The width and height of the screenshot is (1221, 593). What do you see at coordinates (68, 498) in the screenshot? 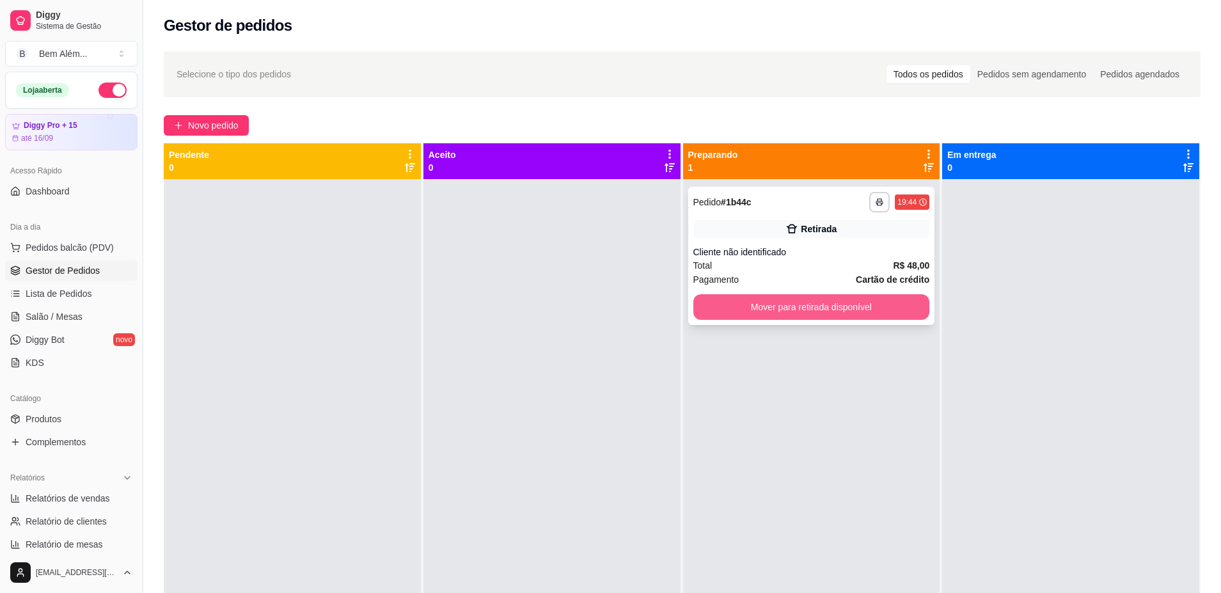
I see `span: Relatórios de vendas` at bounding box center [68, 498].